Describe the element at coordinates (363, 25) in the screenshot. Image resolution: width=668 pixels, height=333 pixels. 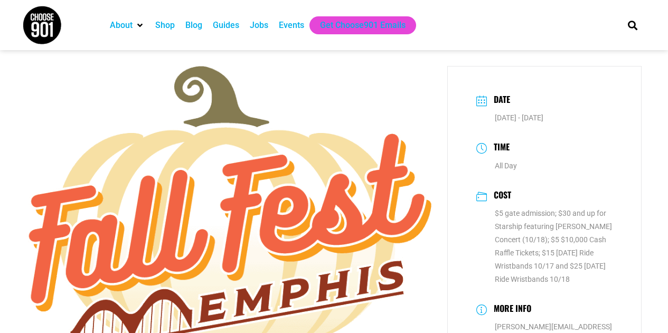
I see `div: Get Choose901 Emails` at that location.